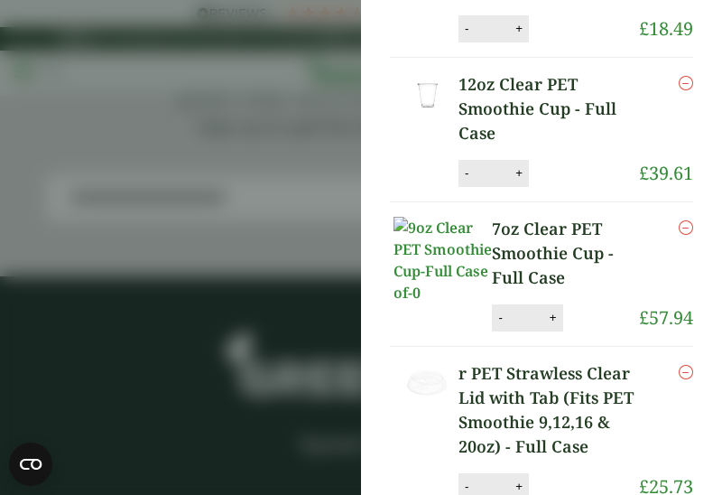 The height and width of the screenshot is (495, 722). Describe the element at coordinates (667, 172) in the screenshot. I see `bdi: 39.61` at that location.